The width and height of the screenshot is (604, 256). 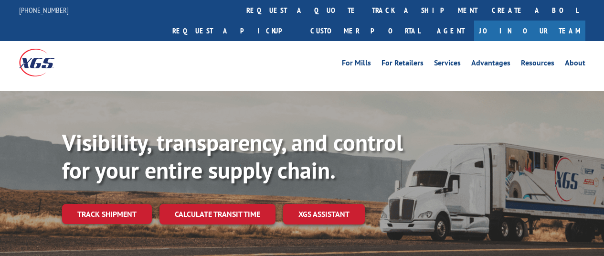 What do you see at coordinates (529, 31) in the screenshot?
I see `a: Join Our Team` at bounding box center [529, 31].